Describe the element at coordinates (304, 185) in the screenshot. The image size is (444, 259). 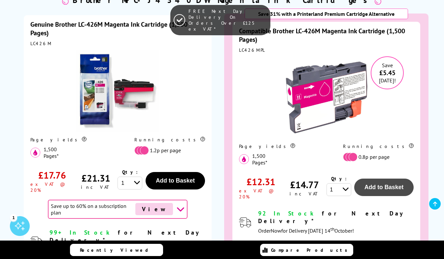
I see `div: £14.77` at that location.